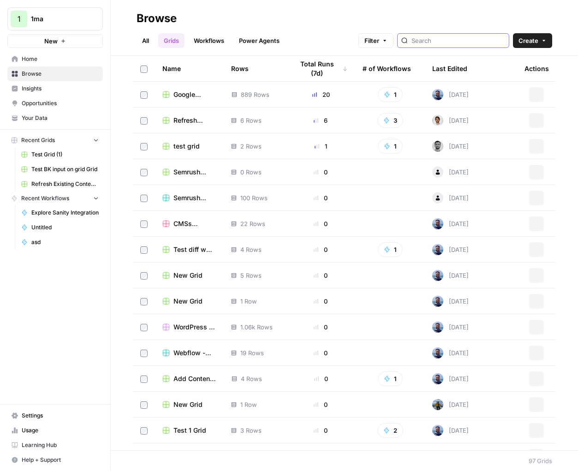  What do you see at coordinates (171, 41) in the screenshot?
I see `a: Grids` at bounding box center [171, 41].